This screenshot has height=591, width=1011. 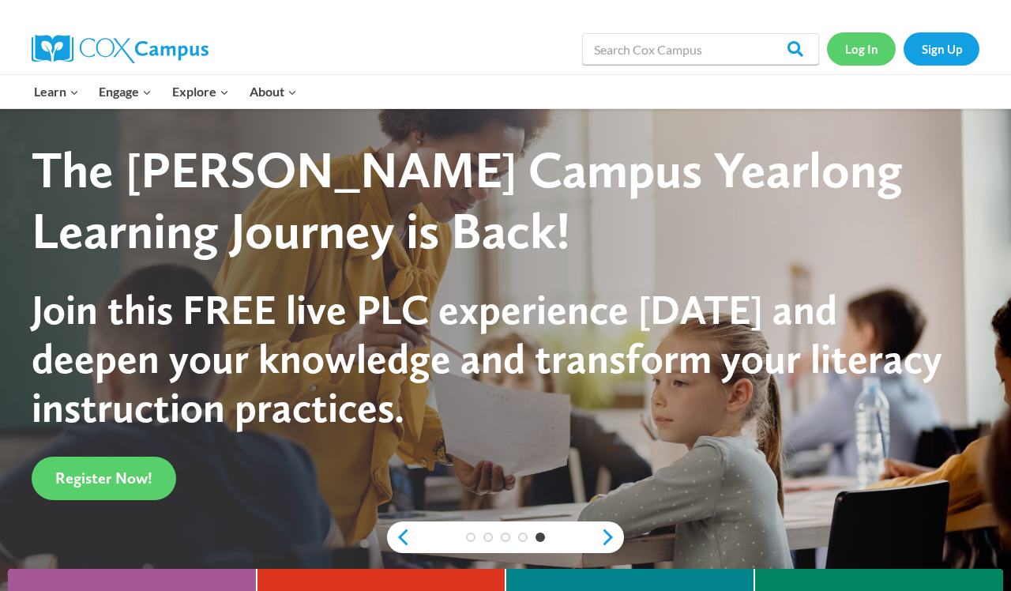 I want to click on span: Register Now!, so click(x=103, y=478).